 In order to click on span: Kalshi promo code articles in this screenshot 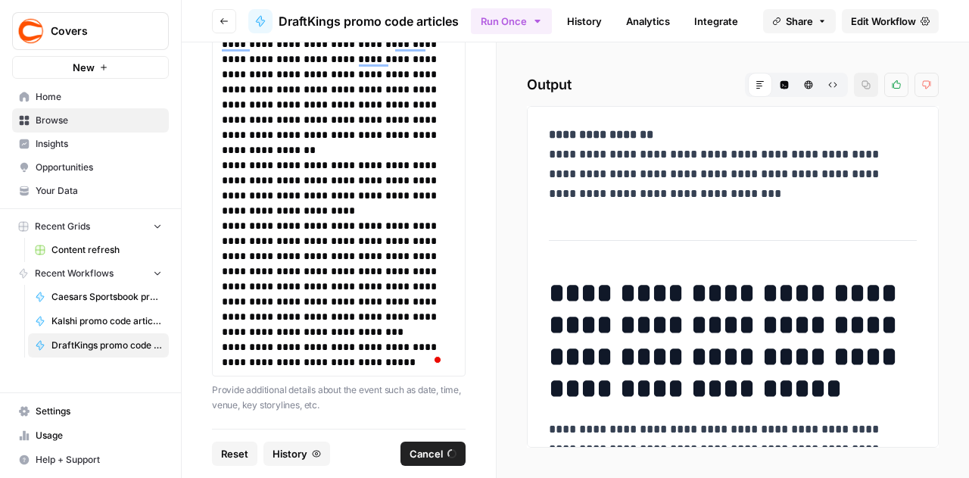, I will do `click(107, 321)`.